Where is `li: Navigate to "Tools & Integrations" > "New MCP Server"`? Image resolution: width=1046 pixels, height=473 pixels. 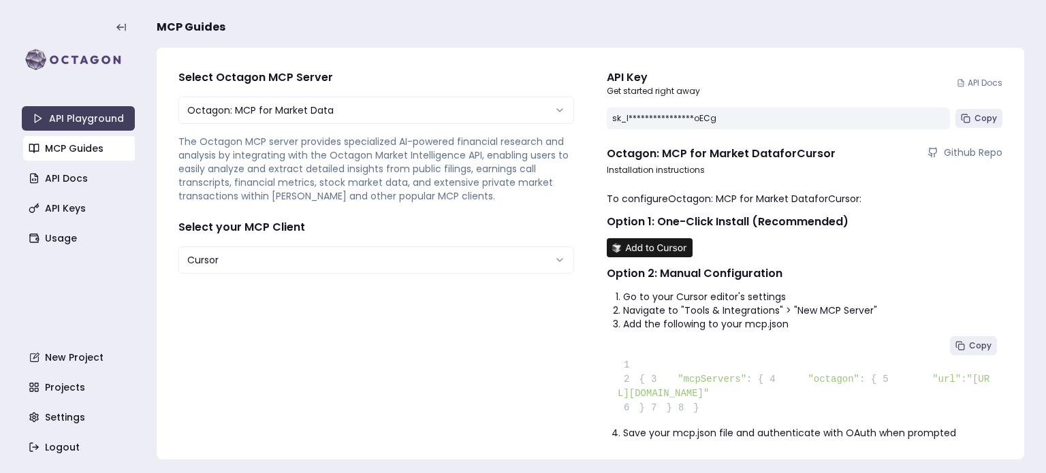
li: Navigate to "Tools & Integrations" > "New MCP Server" is located at coordinates (812, 311).